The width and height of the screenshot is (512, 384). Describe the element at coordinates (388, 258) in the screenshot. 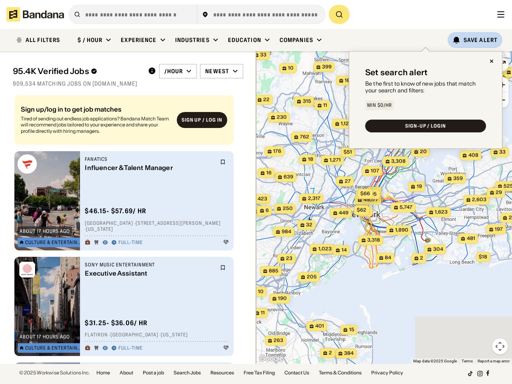

I see `span: 84` at that location.